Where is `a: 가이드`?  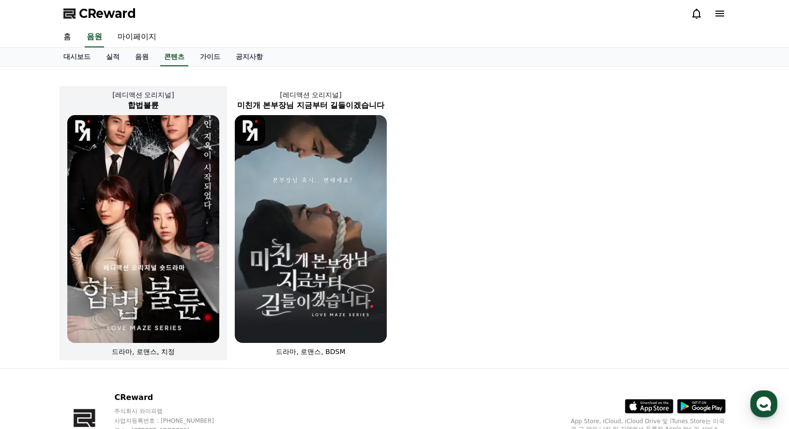 a: 가이드 is located at coordinates (210, 57).